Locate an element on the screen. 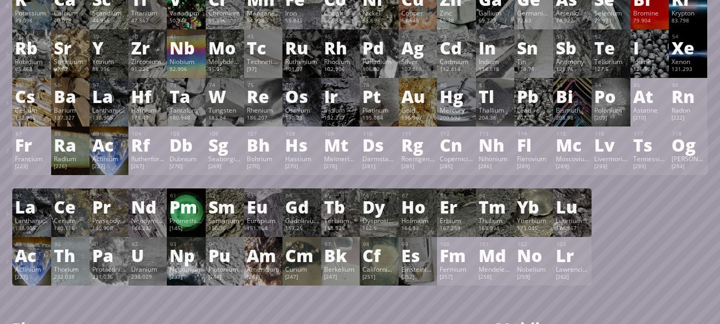 The height and width of the screenshot is (324, 720). div: Rutherfordium is located at coordinates (148, 158).